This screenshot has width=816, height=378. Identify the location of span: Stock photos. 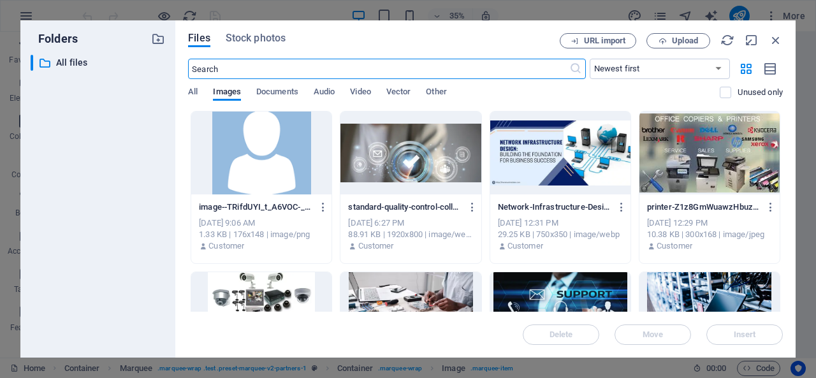
(256, 38).